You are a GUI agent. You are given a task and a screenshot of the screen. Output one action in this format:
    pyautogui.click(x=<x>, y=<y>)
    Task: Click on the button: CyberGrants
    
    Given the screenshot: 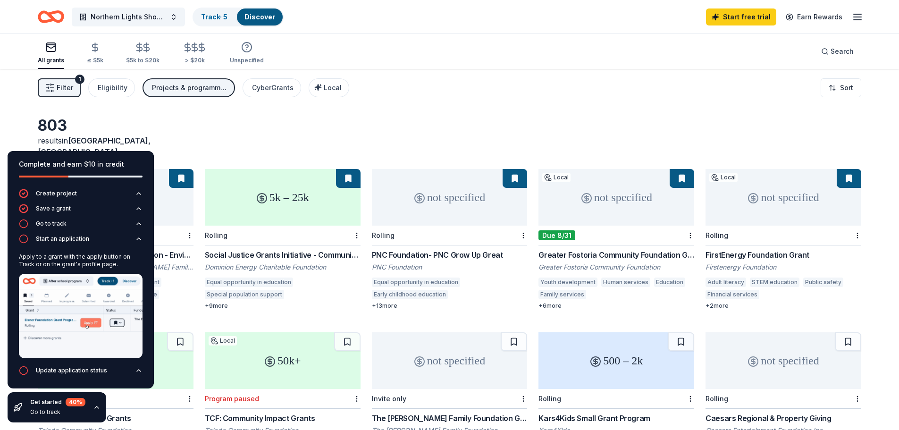 What is the action you would take?
    pyautogui.click(x=272, y=88)
    